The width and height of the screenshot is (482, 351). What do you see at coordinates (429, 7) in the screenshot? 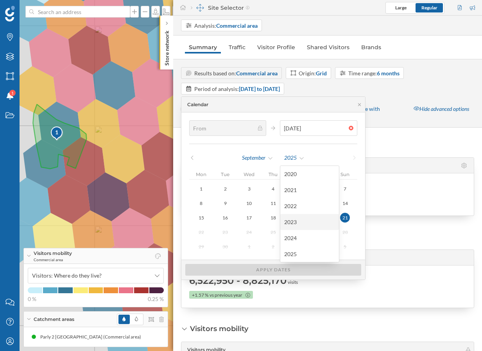
I see `span: Regular` at bounding box center [429, 7].